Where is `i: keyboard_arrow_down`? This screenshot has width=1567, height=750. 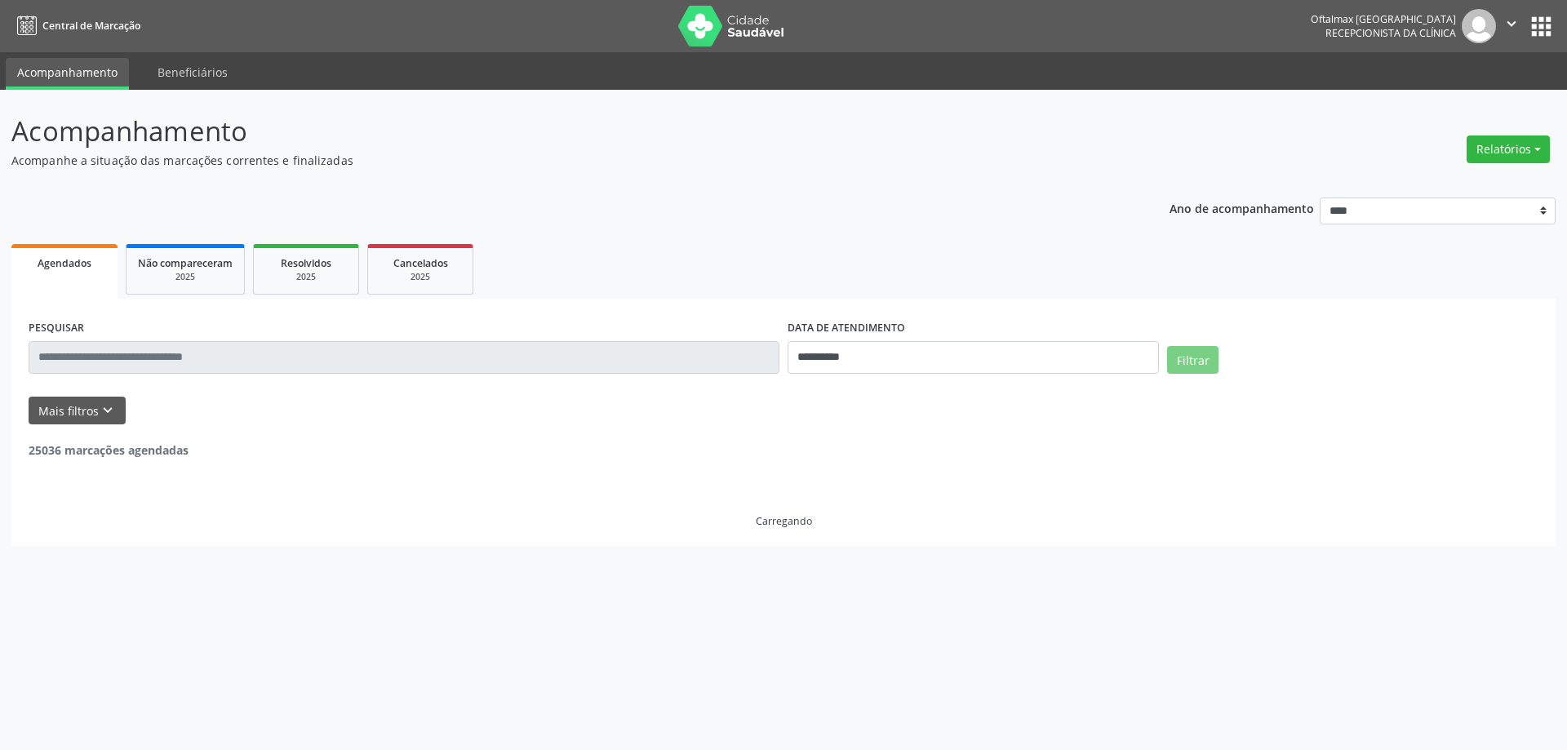
i: keyboard_arrow_down is located at coordinates (108, 411).